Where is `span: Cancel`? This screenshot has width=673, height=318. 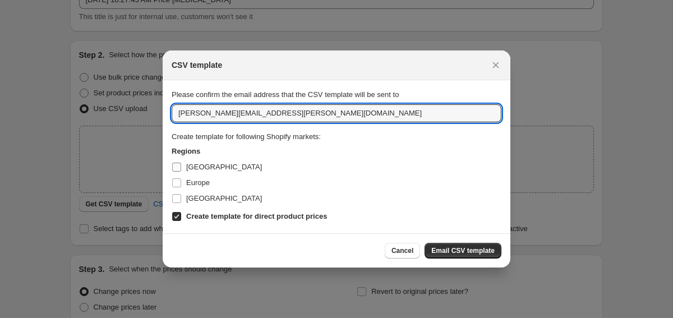 span: Cancel is located at coordinates (402, 251).